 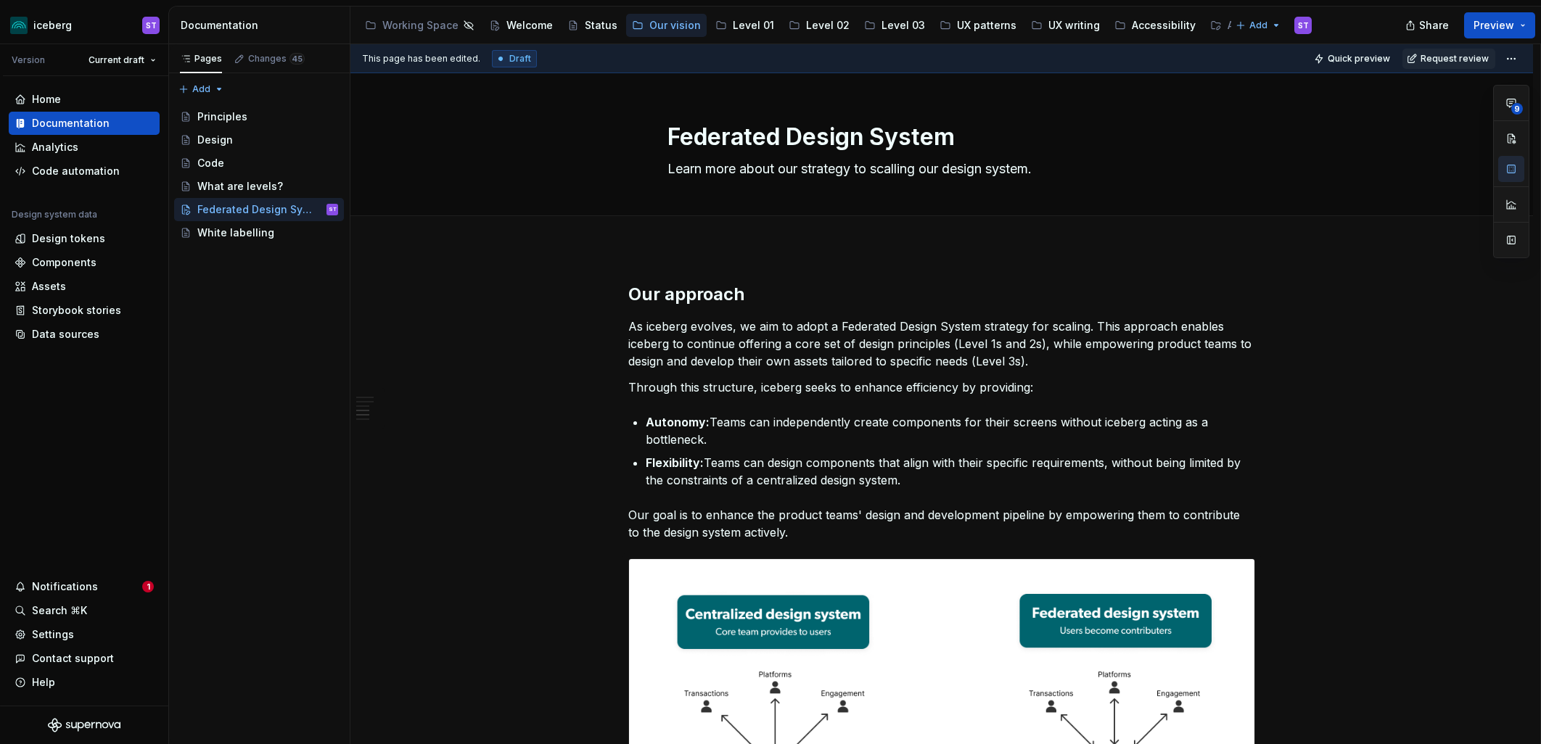 What do you see at coordinates (70, 123) in the screenshot?
I see `div: Documentation` at bounding box center [70, 123].